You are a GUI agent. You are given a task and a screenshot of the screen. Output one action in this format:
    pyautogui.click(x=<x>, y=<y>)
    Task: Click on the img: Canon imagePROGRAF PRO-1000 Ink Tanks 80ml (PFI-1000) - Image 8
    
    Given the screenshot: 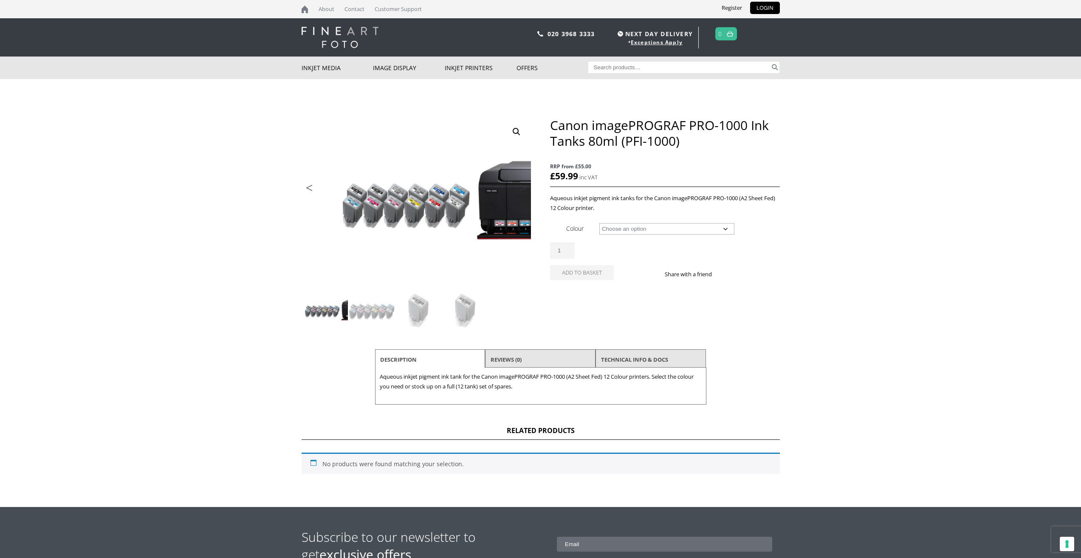 What is the action you would take?
    pyautogui.click(x=465, y=357)
    